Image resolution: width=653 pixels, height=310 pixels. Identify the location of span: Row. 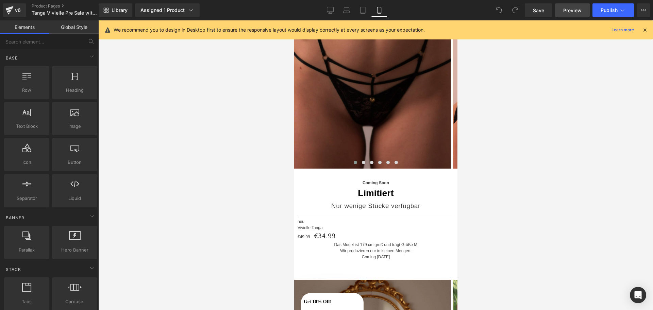
(27, 90).